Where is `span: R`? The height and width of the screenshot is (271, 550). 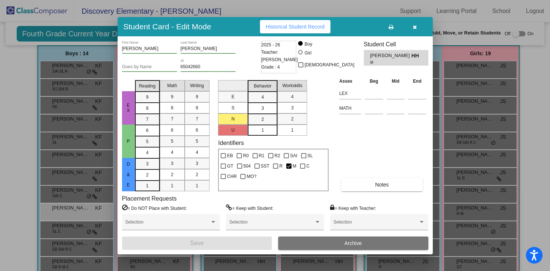
span: R is located at coordinates (281, 166).